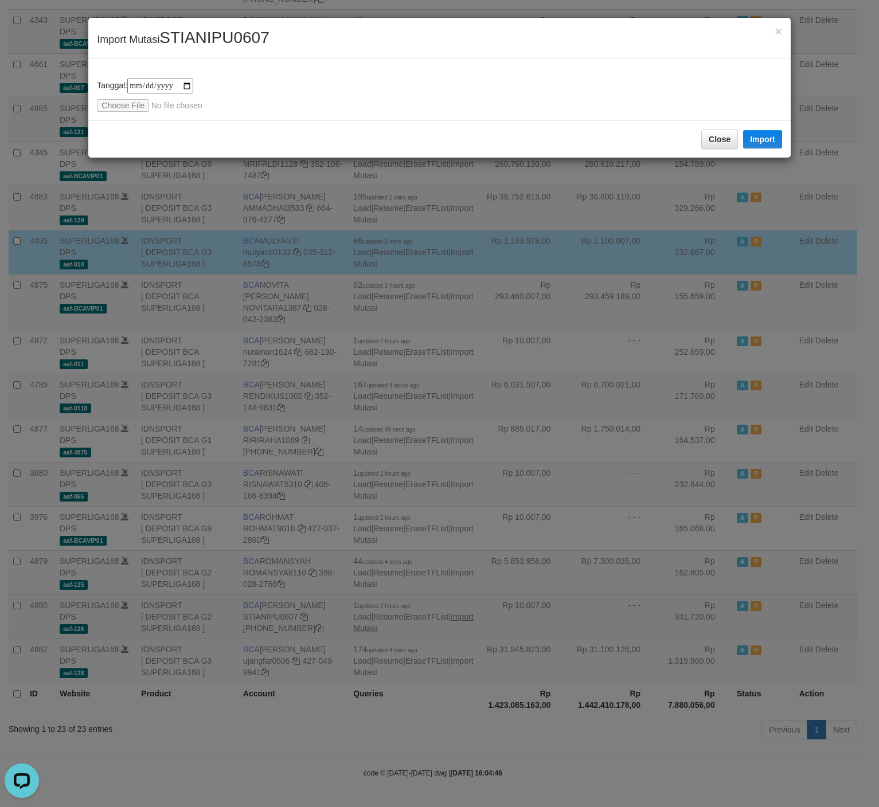 The height and width of the screenshot is (807, 879). What do you see at coordinates (183, 40) in the screenshot?
I see `span: Import Mutasi` at bounding box center [183, 40].